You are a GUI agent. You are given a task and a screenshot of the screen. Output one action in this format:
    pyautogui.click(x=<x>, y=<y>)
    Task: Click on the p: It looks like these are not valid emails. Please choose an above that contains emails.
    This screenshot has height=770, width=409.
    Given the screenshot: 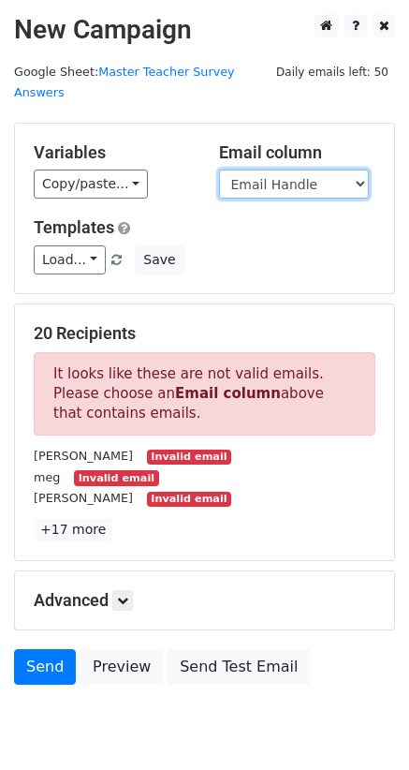 What is the action you would take?
    pyautogui.click(x=204, y=393)
    